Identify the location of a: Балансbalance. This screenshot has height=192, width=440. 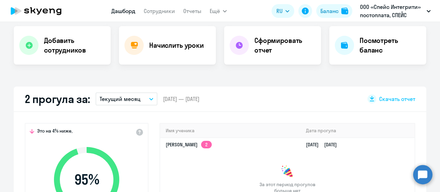
(334, 11).